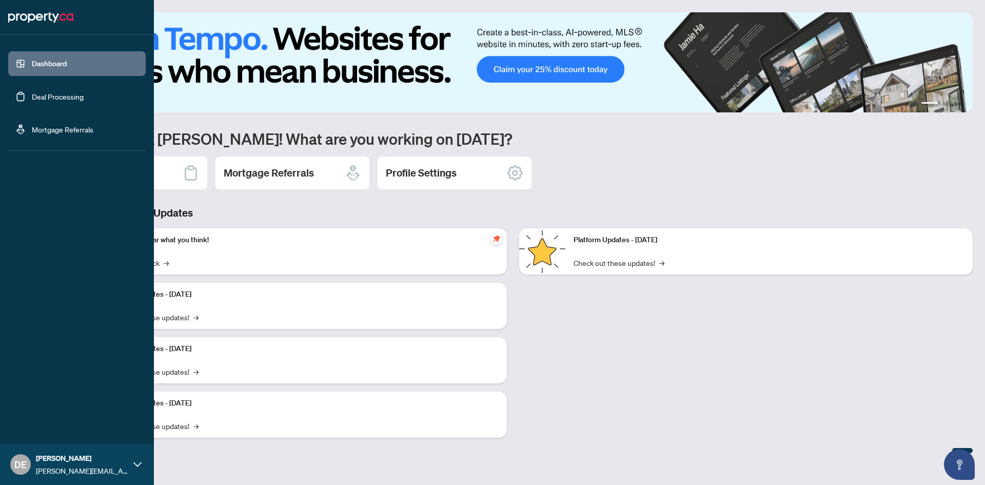  What do you see at coordinates (63, 129) in the screenshot?
I see `a: Mortgage Referrals` at bounding box center [63, 129].